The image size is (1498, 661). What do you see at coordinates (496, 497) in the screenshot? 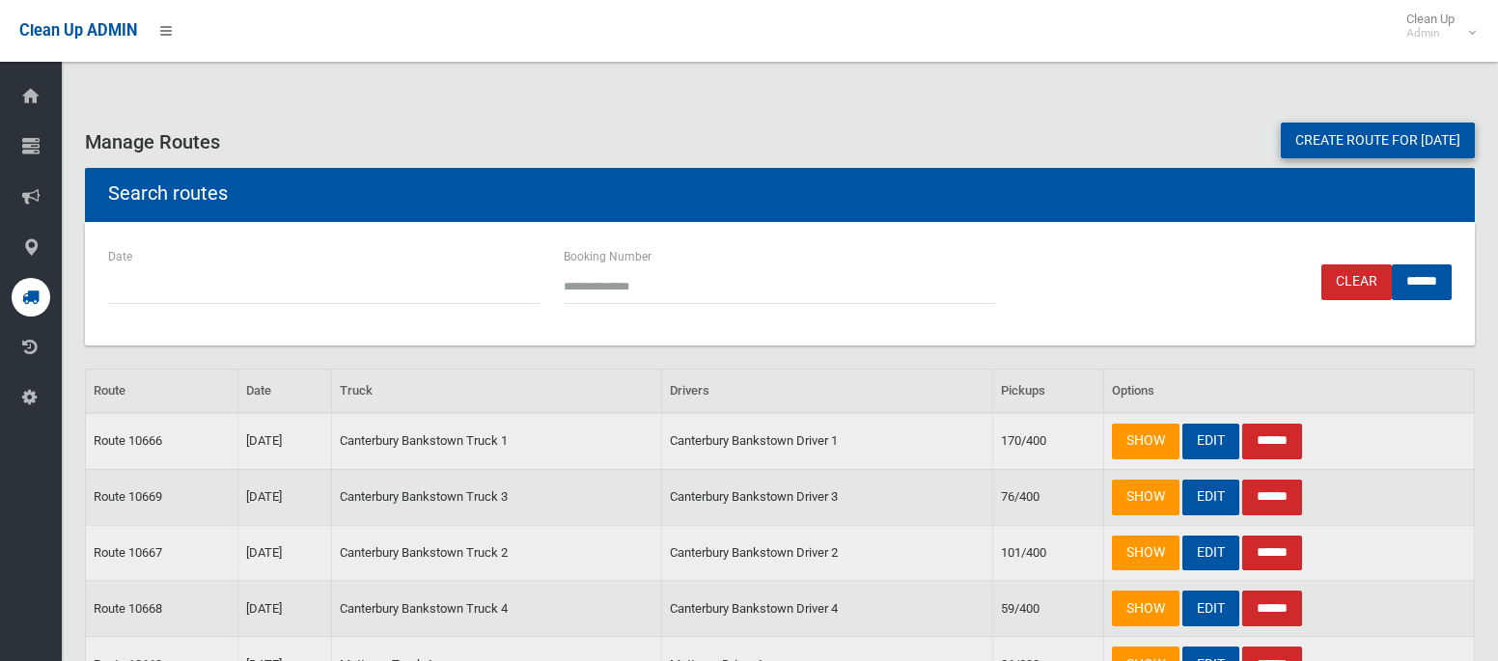
I see `td: Canterbury Bankstown Truck 3` at bounding box center [496, 497].